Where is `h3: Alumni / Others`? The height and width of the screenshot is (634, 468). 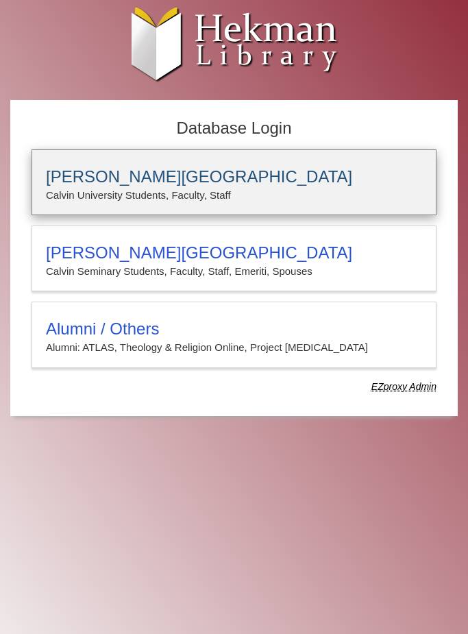
h3: Alumni / Others is located at coordinates (234, 329).